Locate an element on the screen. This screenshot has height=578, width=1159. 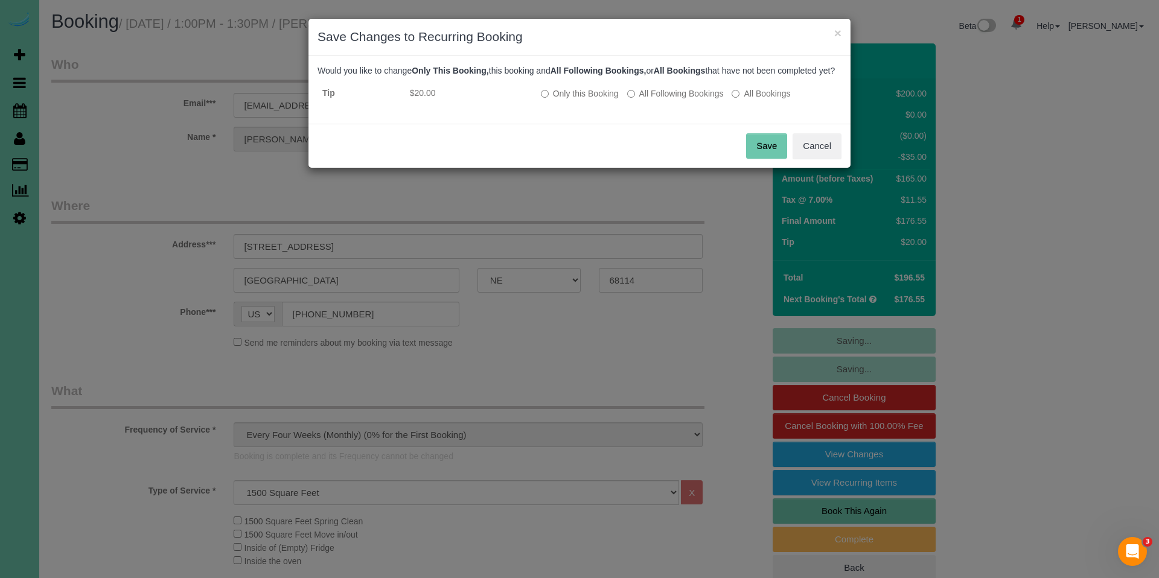
label: This and all the bookings after it will be changed. is located at coordinates (676, 94).